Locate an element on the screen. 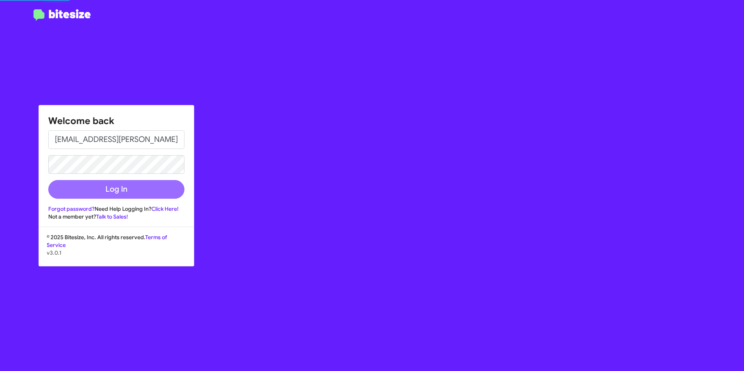 The image size is (744, 371). p: v3.0.1 is located at coordinates (116, 253).